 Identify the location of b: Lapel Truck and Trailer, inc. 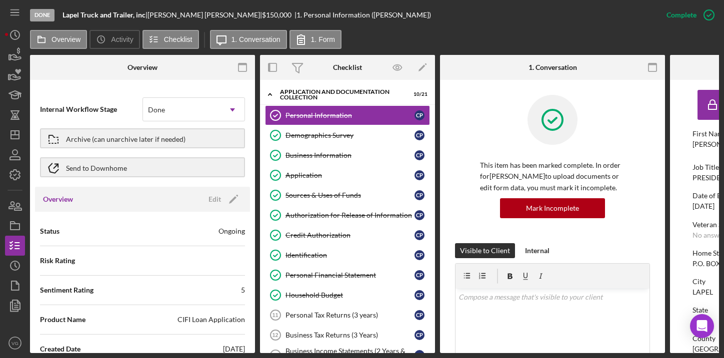
(104, 14).